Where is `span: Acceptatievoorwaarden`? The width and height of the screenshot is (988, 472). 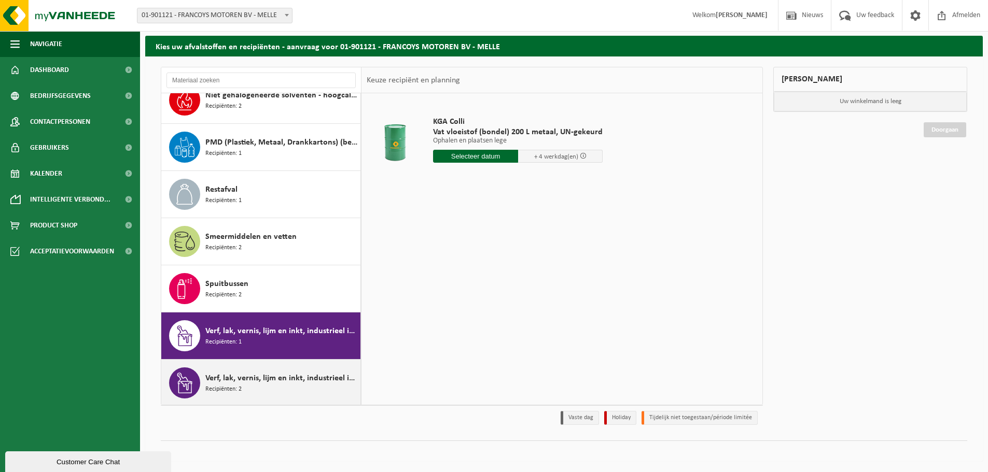 span: Acceptatievoorwaarden is located at coordinates (72, 252).